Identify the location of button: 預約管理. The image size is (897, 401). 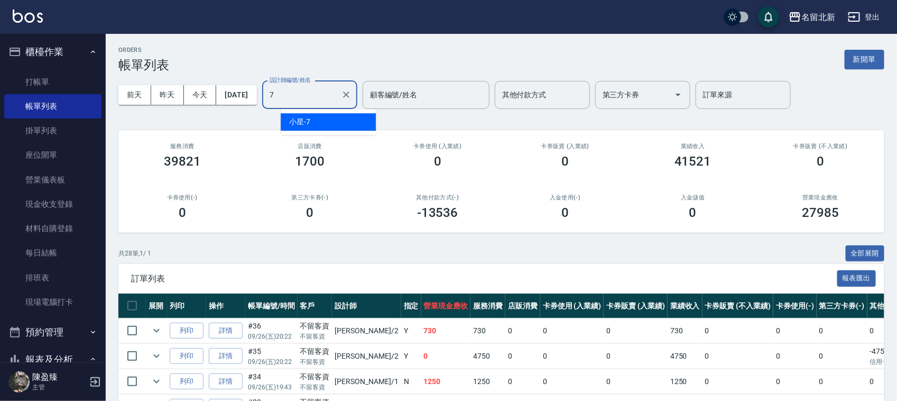
(53, 332).